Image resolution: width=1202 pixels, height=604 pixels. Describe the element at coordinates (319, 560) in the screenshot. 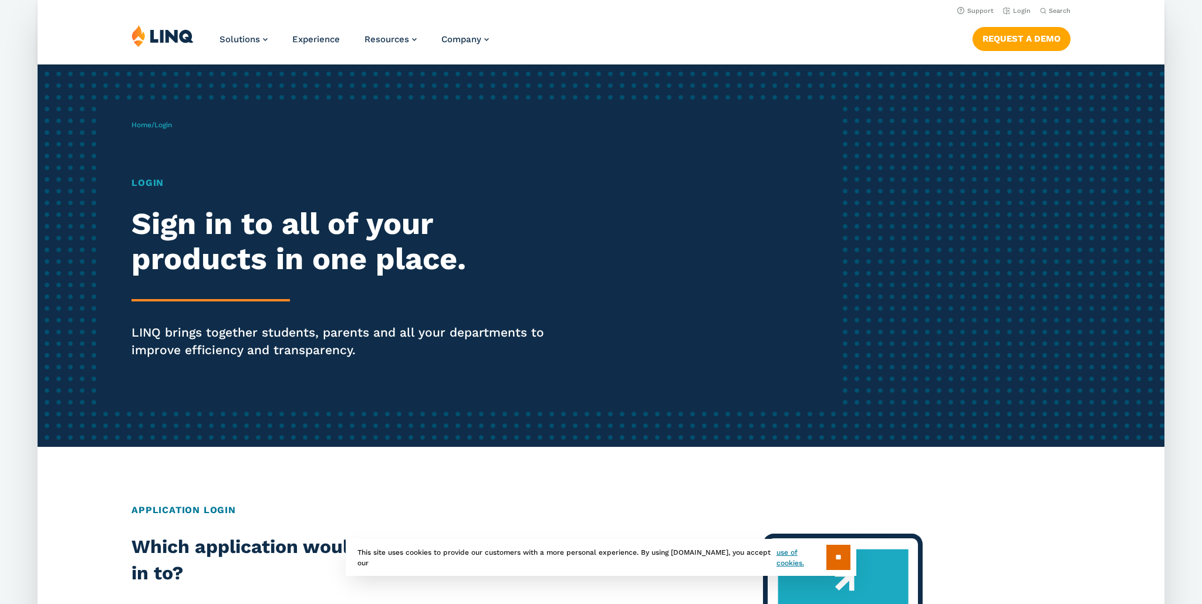

I see `h2: Which application would you like to sign in to?` at that location.